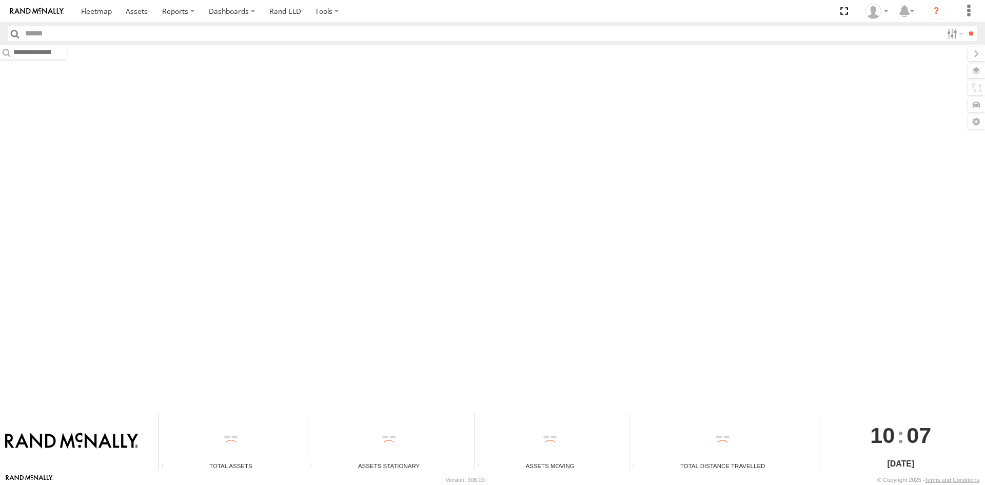 Image resolution: width=985 pixels, height=485 pixels. I want to click on div: Total distance travelled by all assets within specified date range and applied filters, so click(637, 466).